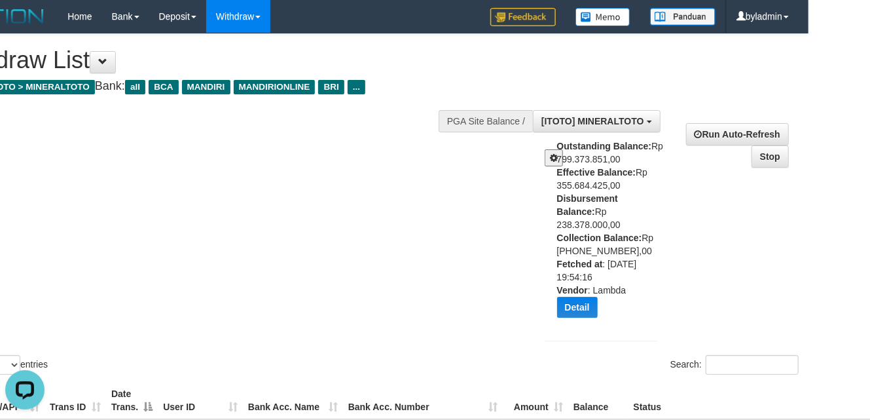 The image size is (870, 420). Describe the element at coordinates (600, 238) in the screenshot. I see `b: Collection Balance:` at that location.